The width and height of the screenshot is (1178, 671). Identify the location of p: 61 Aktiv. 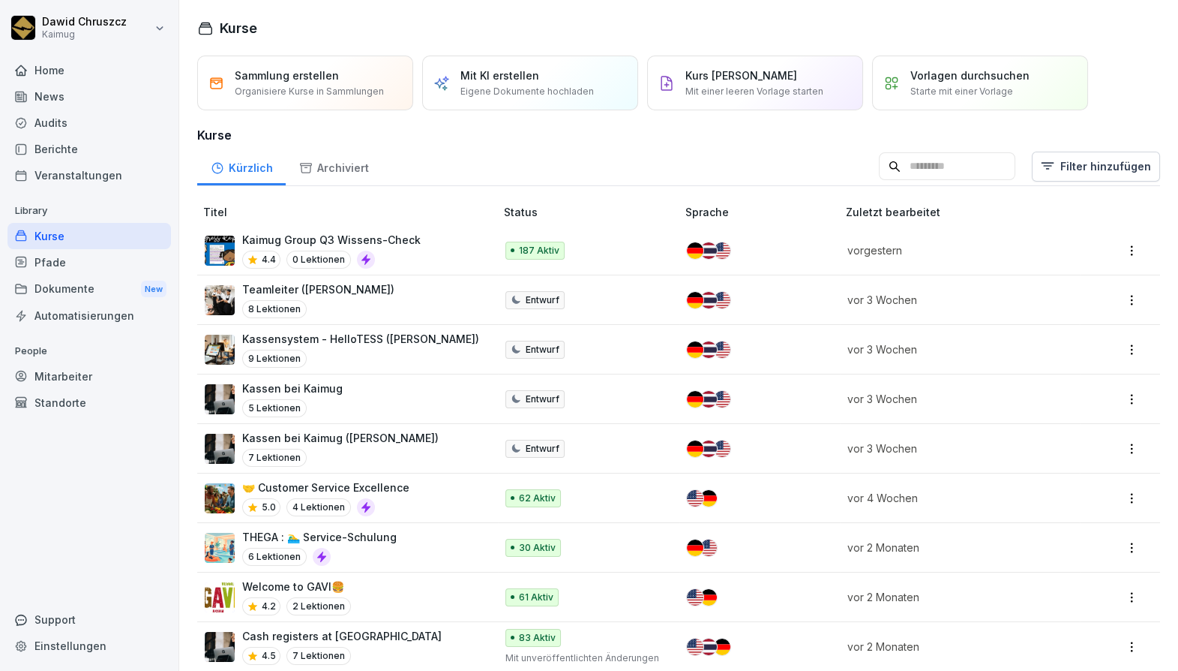
(536, 597).